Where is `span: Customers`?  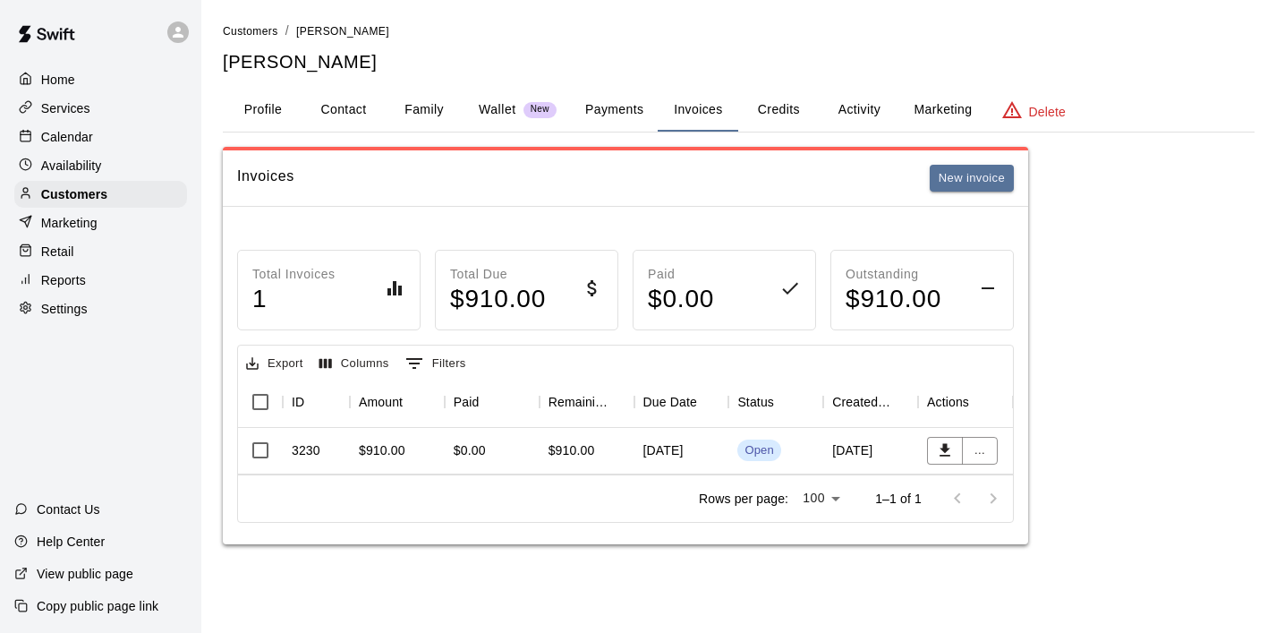 span: Customers is located at coordinates (251, 31).